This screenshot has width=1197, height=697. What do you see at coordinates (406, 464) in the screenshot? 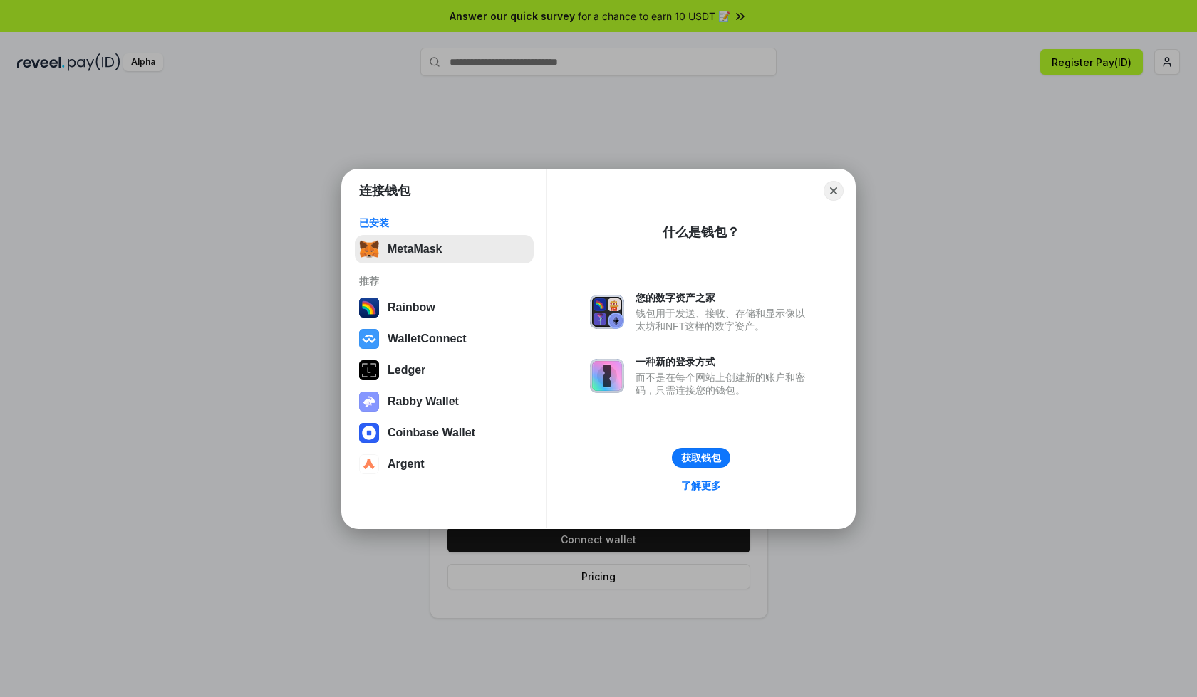
I see `div: Argent` at bounding box center [406, 464].